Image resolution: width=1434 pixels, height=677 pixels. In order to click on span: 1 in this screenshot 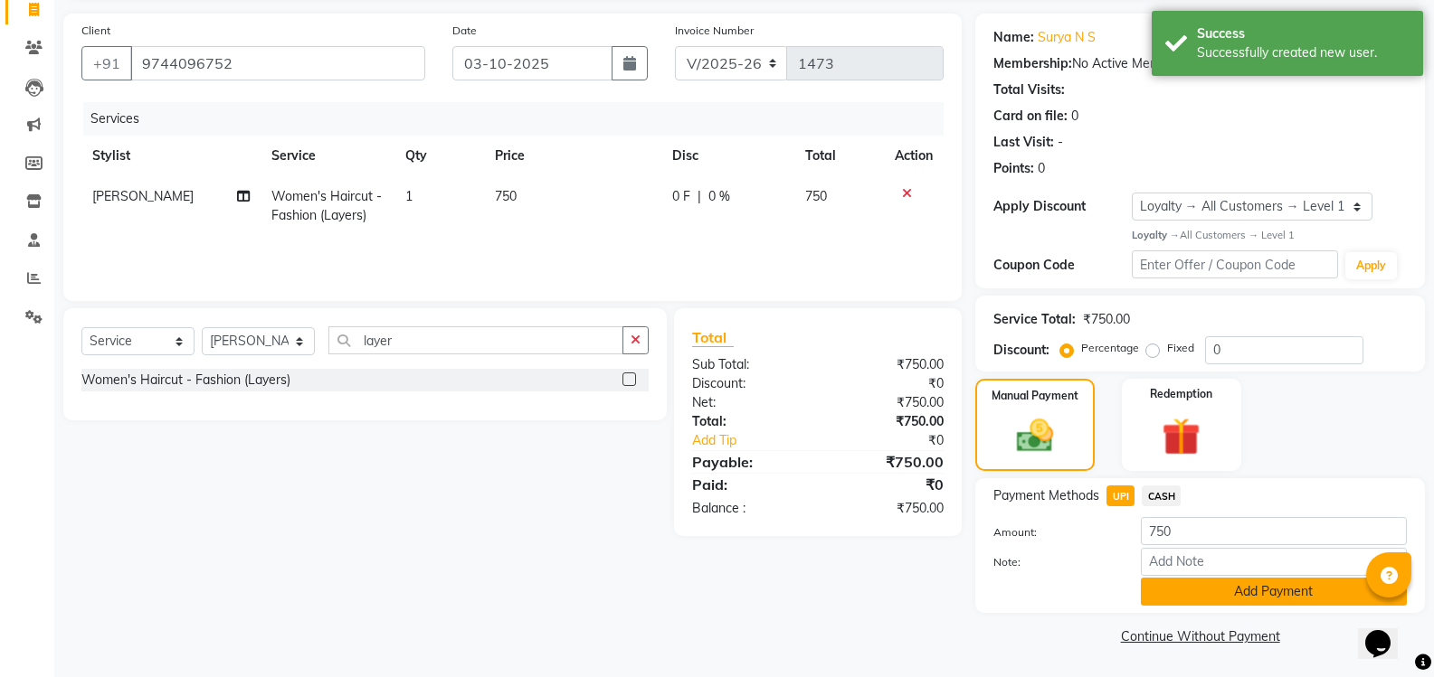, I will do `click(409, 196)`.